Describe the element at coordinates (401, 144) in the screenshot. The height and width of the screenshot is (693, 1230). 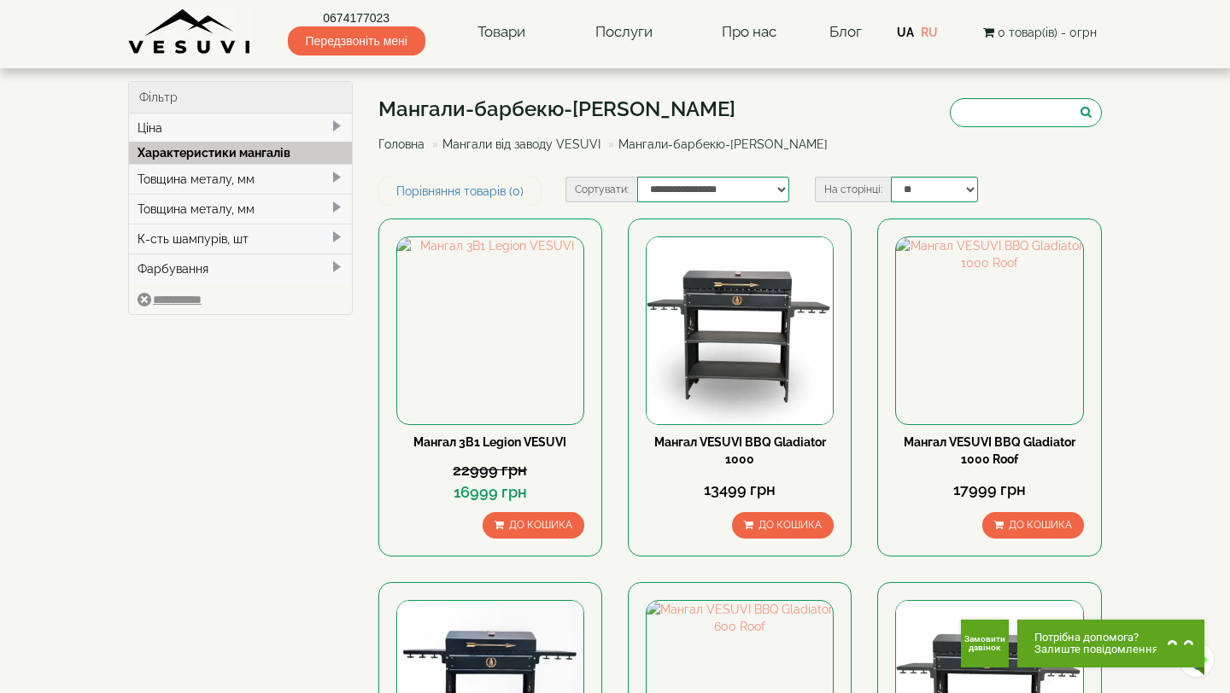
I see `a: Головна` at that location.